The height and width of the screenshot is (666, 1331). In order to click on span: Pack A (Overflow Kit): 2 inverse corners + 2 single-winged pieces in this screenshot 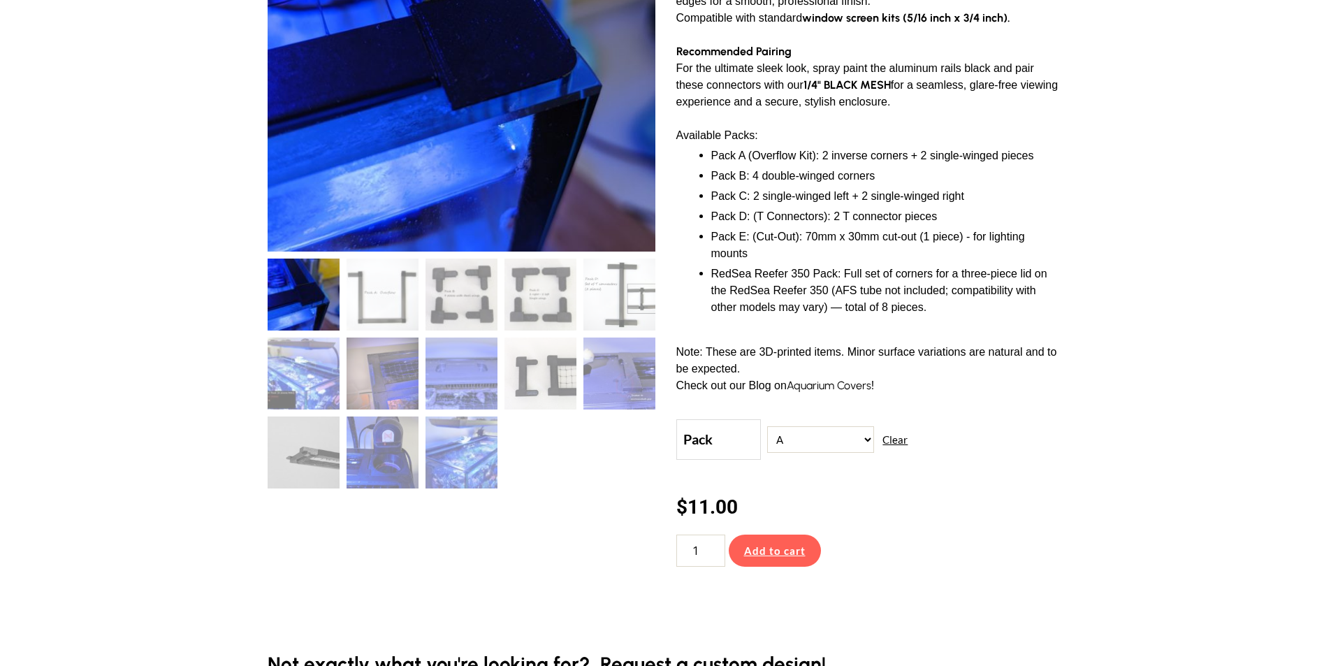, I will do `click(872, 155)`.